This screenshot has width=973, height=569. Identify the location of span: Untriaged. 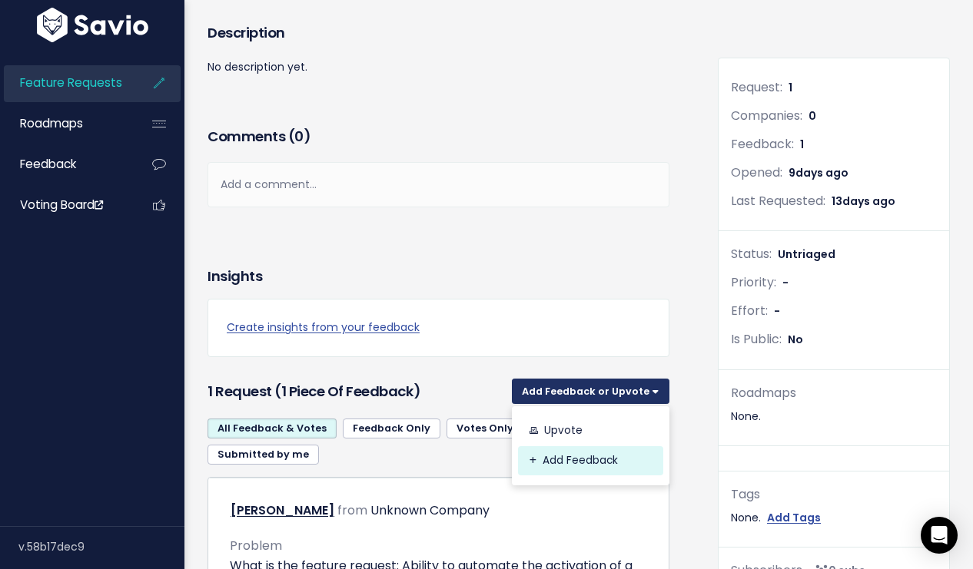
(806, 254).